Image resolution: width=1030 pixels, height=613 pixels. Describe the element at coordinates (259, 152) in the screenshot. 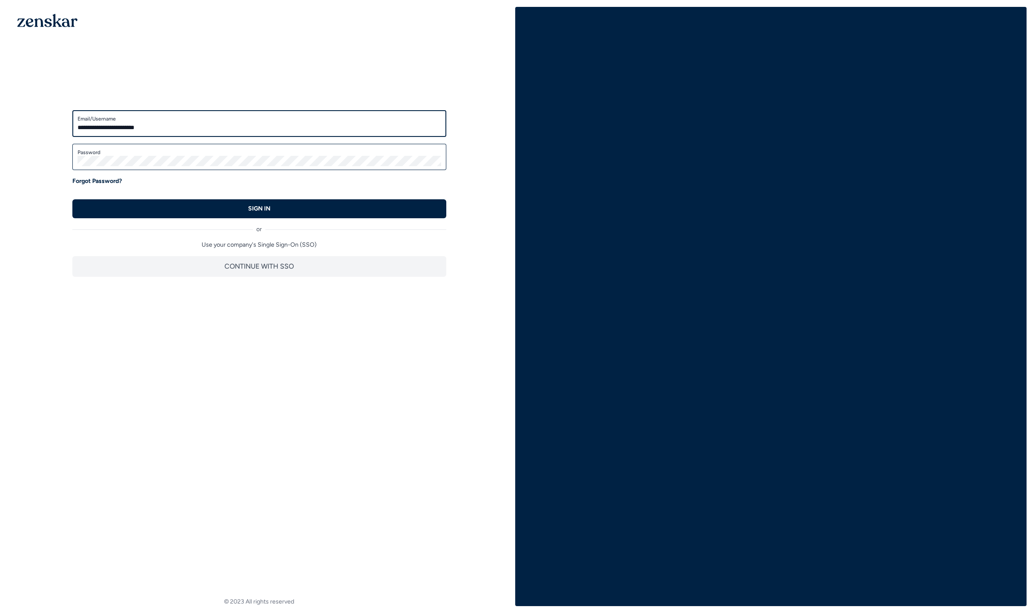

I see `label: Password` at that location.